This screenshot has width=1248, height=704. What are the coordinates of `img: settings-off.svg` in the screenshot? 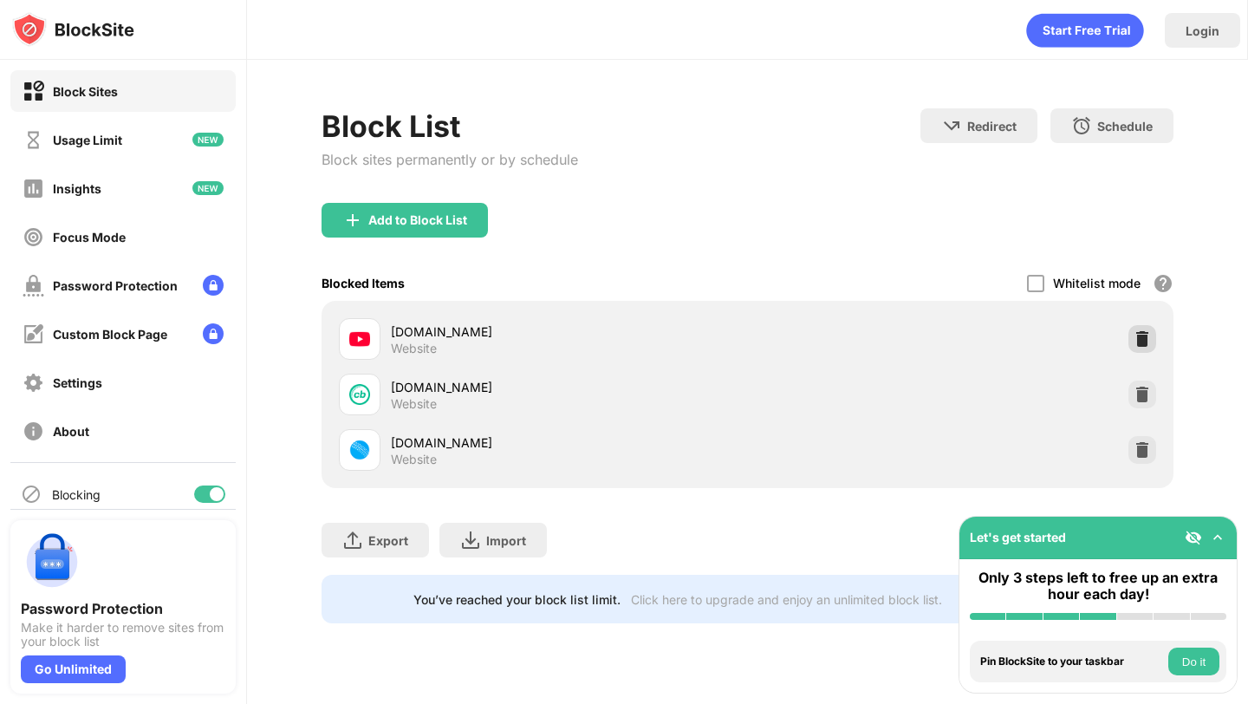 It's located at (33, 382).